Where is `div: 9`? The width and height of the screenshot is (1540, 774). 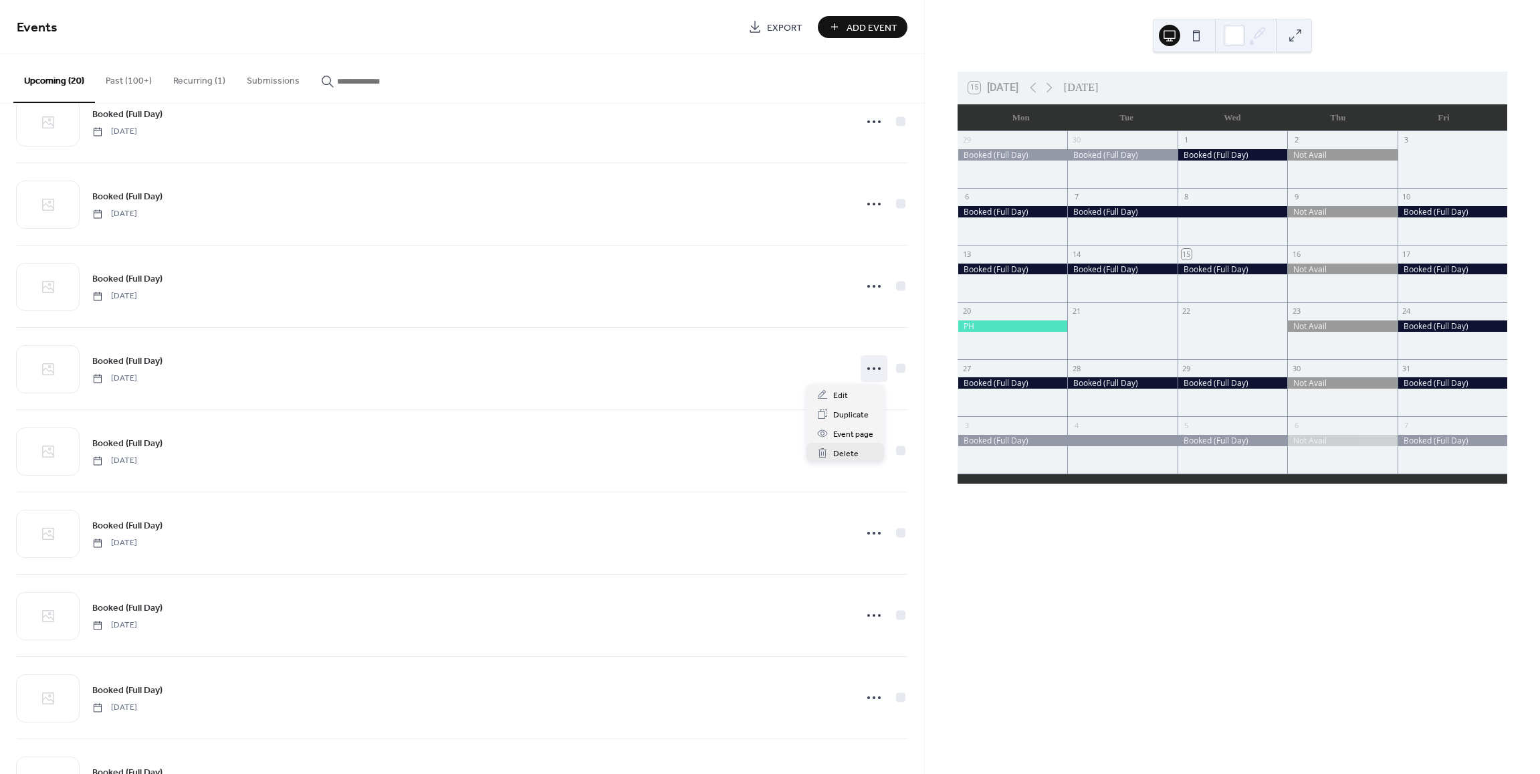 div: 9 is located at coordinates (1296, 197).